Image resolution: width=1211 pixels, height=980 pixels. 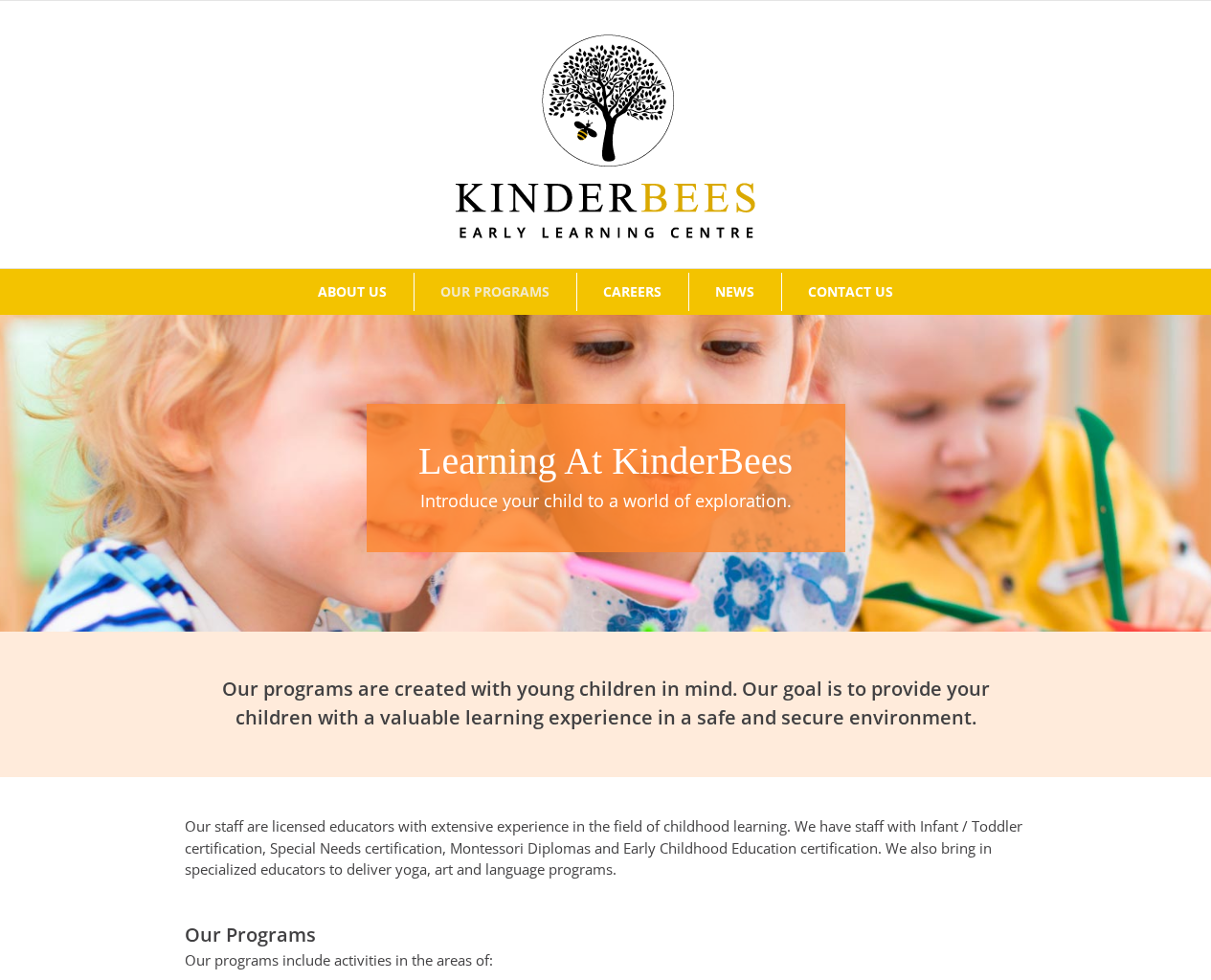 I want to click on h2: Our Programs, so click(x=606, y=935).